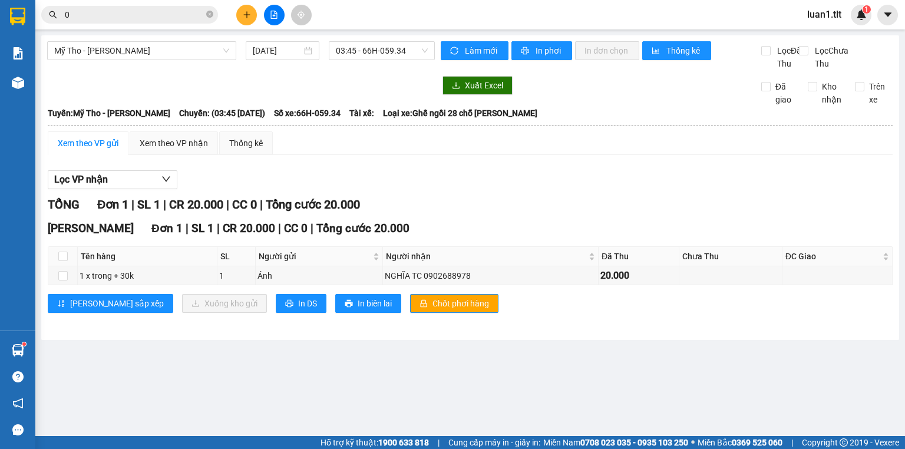 The height and width of the screenshot is (449, 905). I want to click on span: Lọc Chưa Thu, so click(833, 57).